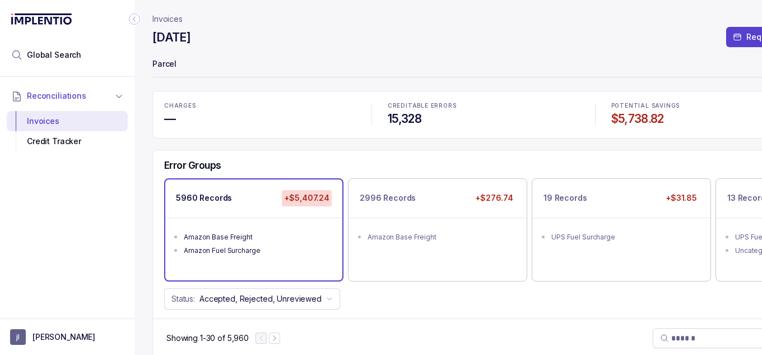 This screenshot has height=355, width=762. I want to click on div: Credit Tracker, so click(67, 141).